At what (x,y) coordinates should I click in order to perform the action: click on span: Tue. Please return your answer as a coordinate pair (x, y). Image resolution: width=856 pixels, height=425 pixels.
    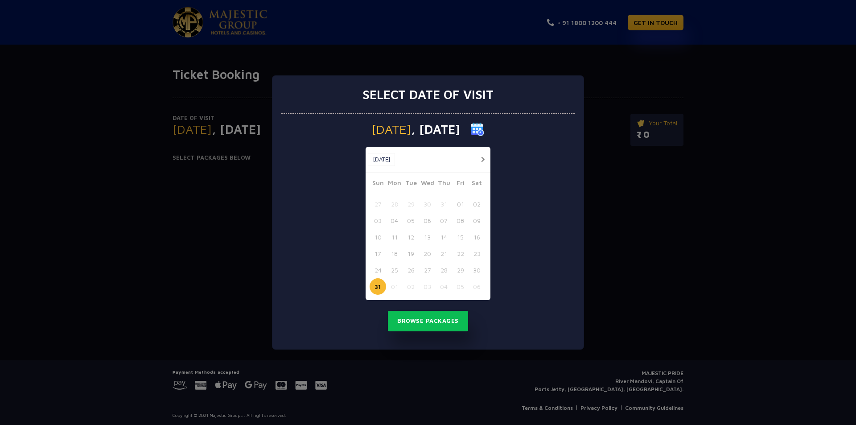
    Looking at the image, I should click on (411, 184).